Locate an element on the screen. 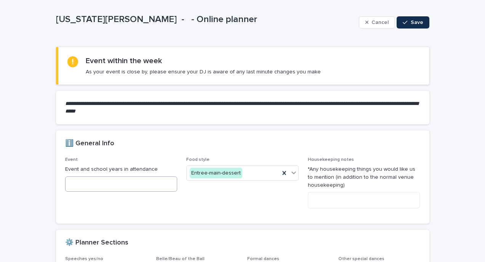  span: Belle/Beau of the Ball is located at coordinates (180, 259).